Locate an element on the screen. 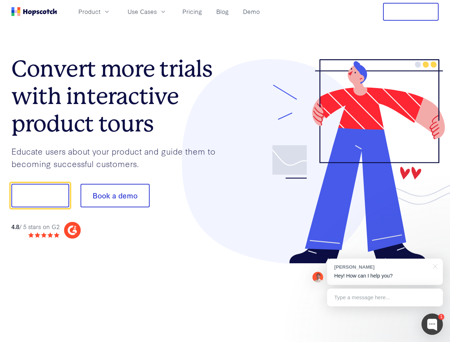 This screenshot has width=450, height=342. a: Home is located at coordinates (34, 11).